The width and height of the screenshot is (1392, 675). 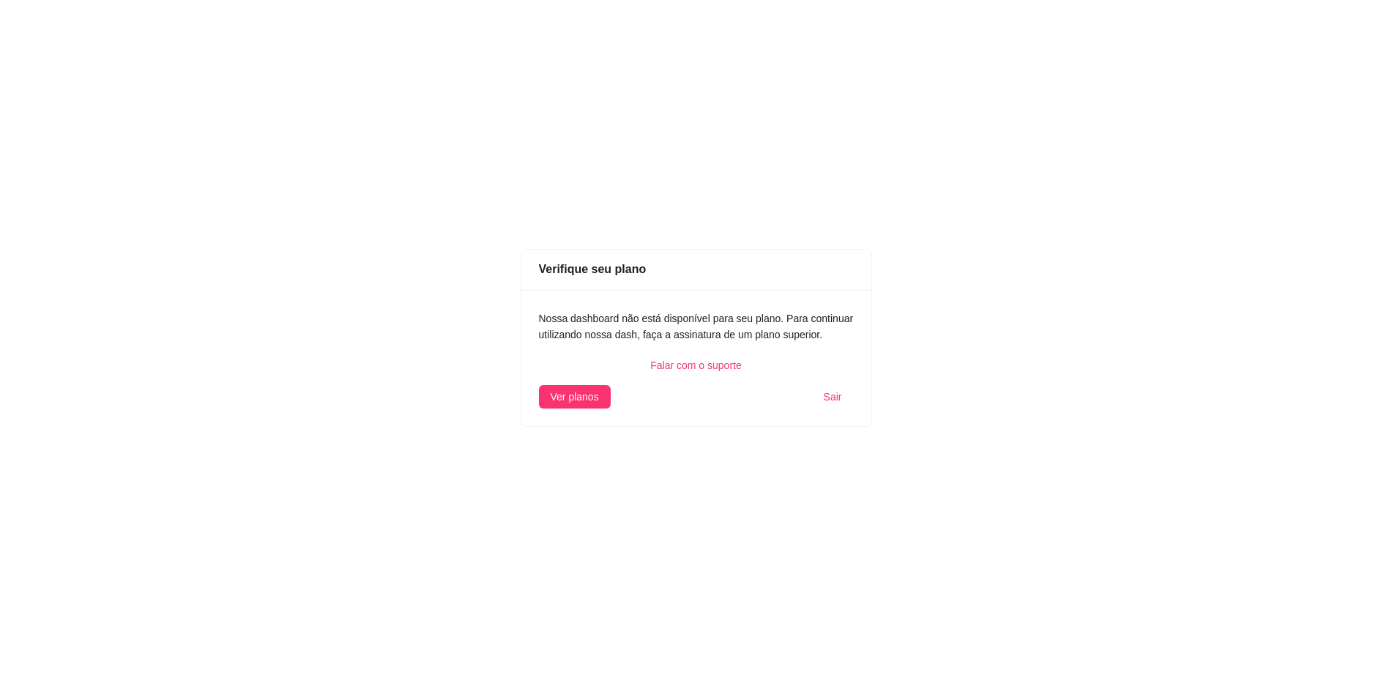 I want to click on div: Nossa dashboard não está disponível para seu plano. Para continuar utilizando nossa dash, faça a ..., so click(x=696, y=327).